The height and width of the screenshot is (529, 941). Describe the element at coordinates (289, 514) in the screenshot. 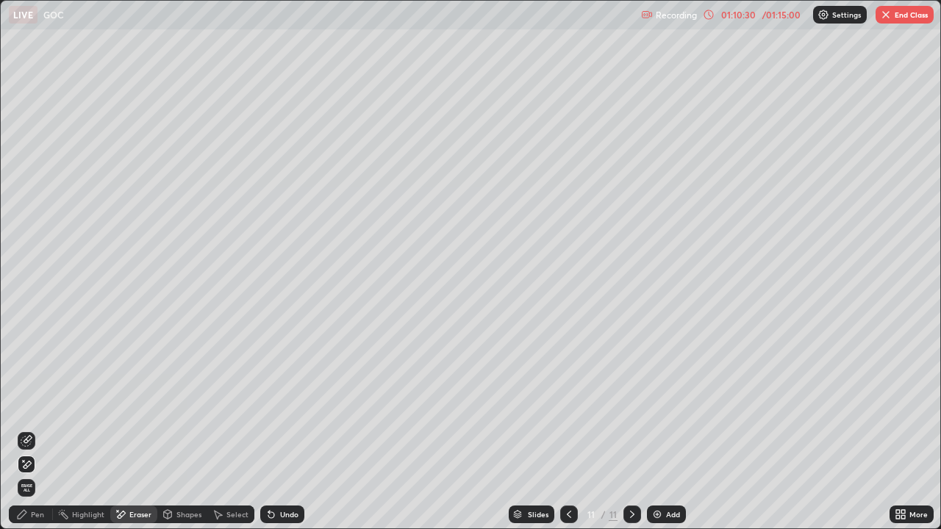

I see `div: Undo` at that location.